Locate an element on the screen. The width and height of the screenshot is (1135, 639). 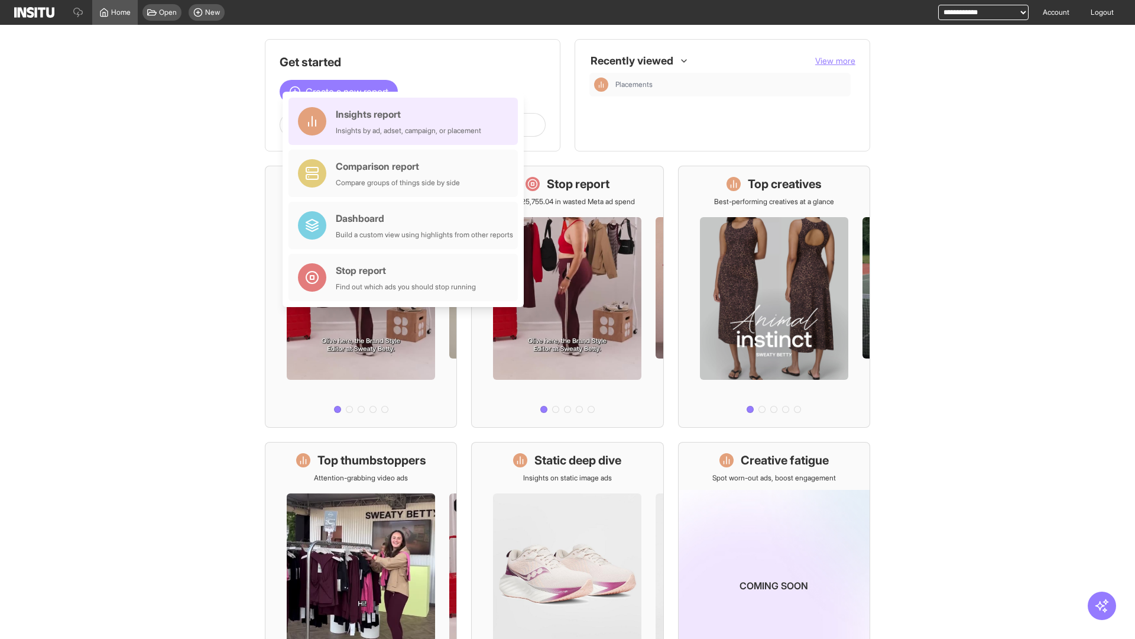
span: View more is located at coordinates (835, 60).